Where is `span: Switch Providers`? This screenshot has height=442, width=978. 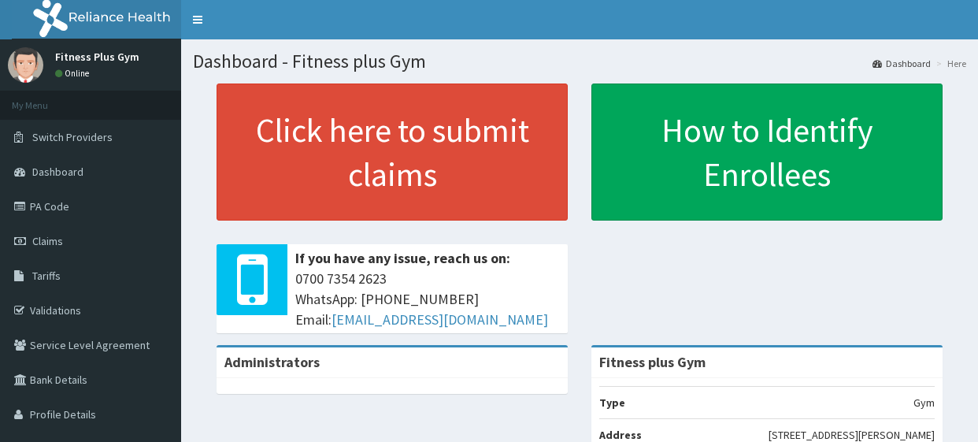
span: Switch Providers is located at coordinates (72, 137).